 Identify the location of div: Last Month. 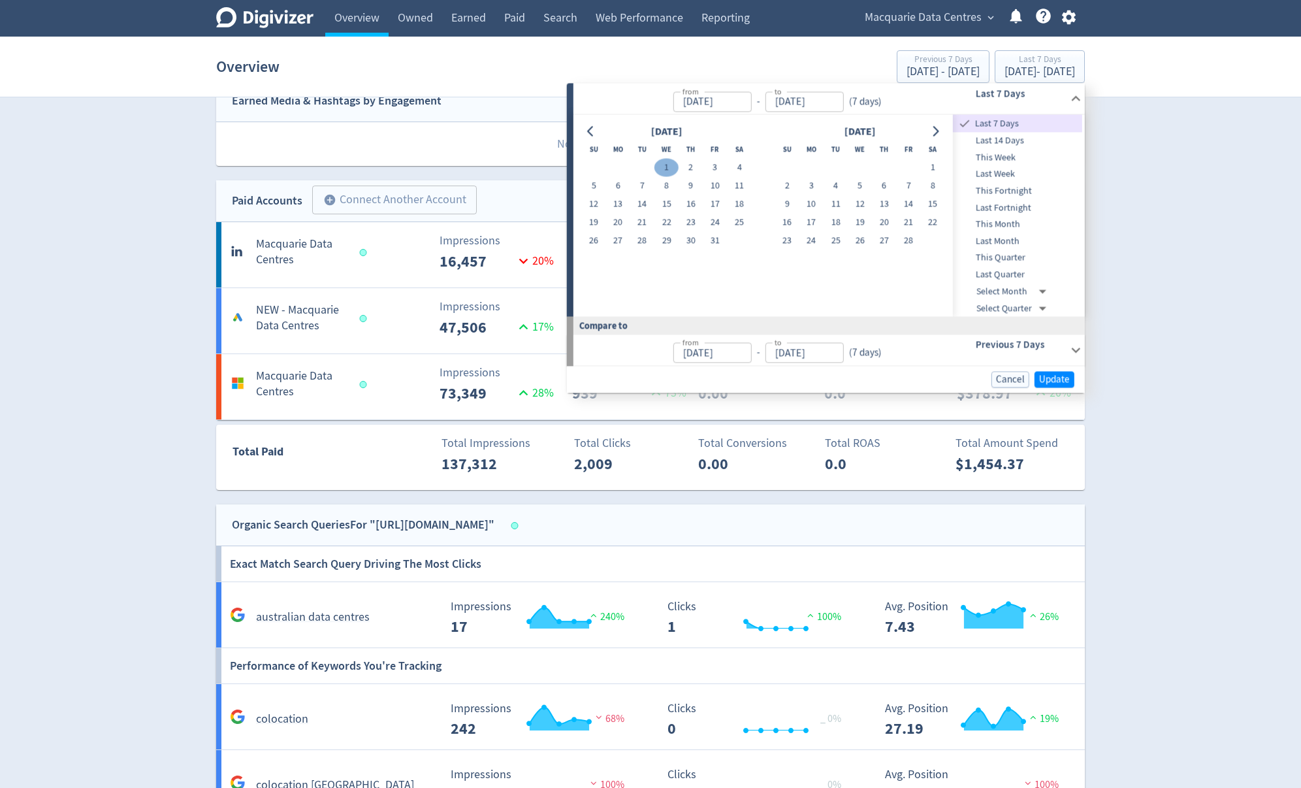
(1018, 241).